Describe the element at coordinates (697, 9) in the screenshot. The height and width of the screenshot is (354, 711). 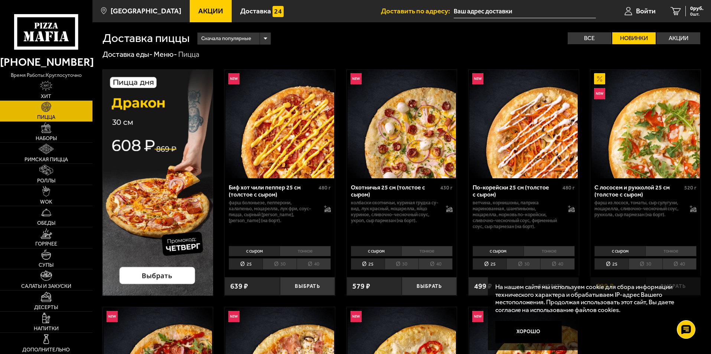
I see `span: 0 руб.` at that location.